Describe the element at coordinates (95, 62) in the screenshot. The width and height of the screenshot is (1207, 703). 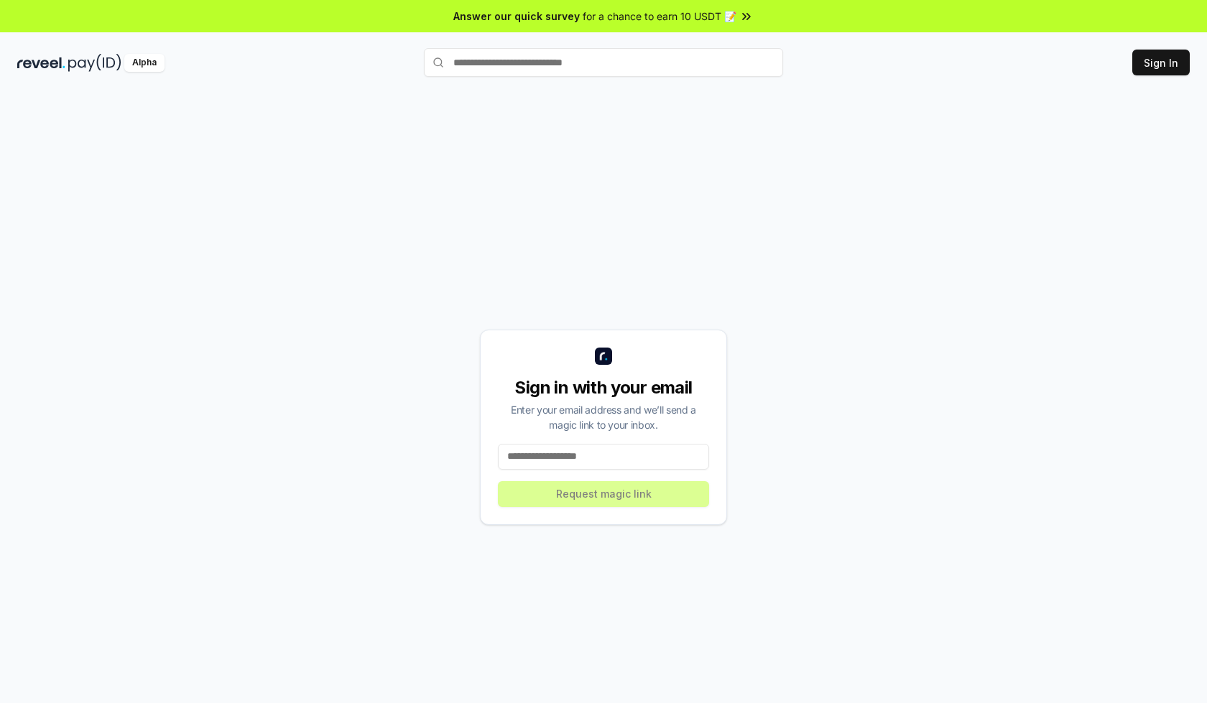
I see `img: pay_id` at that location.